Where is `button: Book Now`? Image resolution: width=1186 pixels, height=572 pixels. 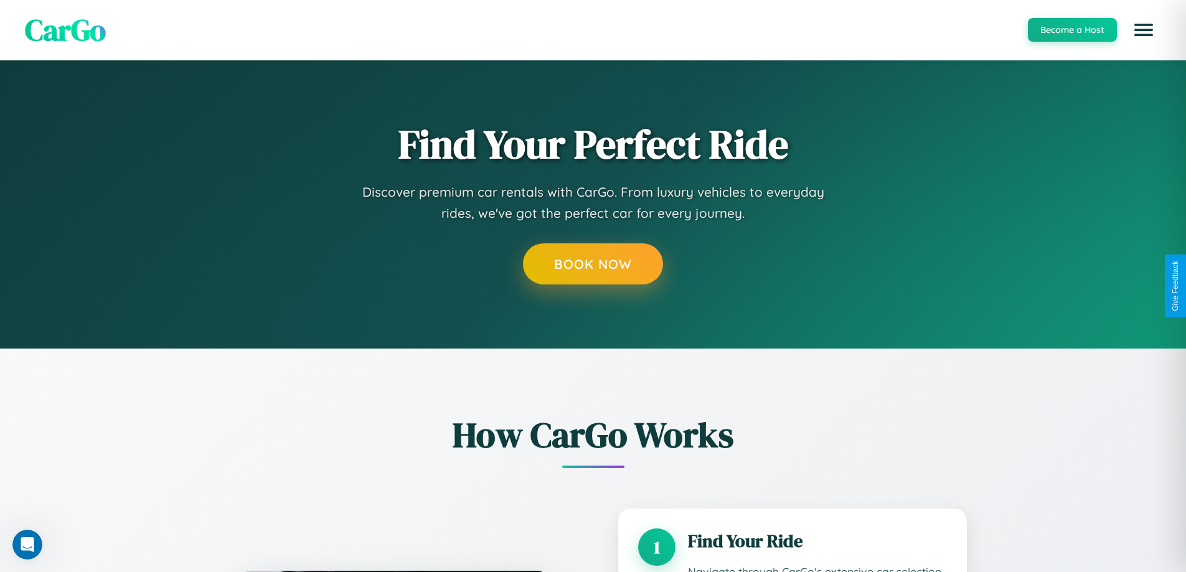 button: Book Now is located at coordinates (593, 264).